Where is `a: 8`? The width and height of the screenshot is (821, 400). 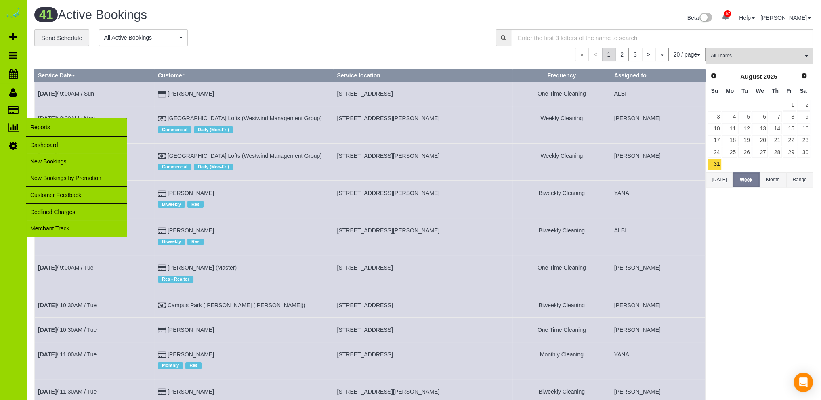 a: 8 is located at coordinates (789, 117).